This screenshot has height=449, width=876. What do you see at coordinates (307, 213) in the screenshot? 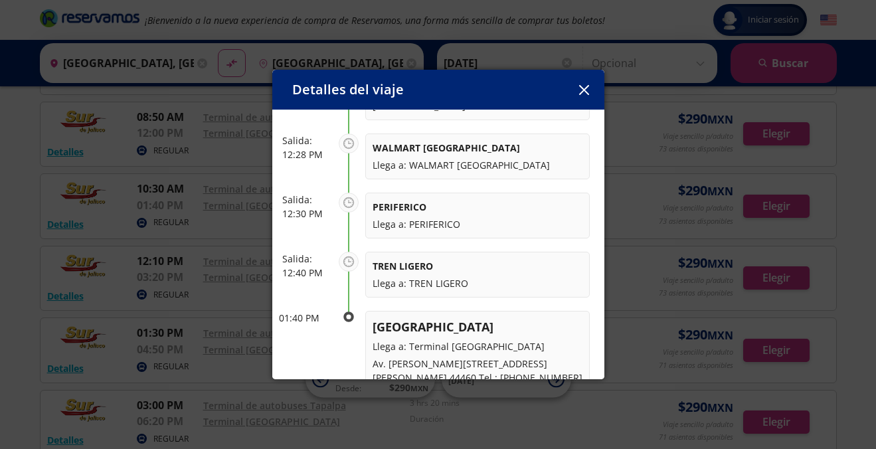
I see `p: 12:30 PM` at bounding box center [307, 213].